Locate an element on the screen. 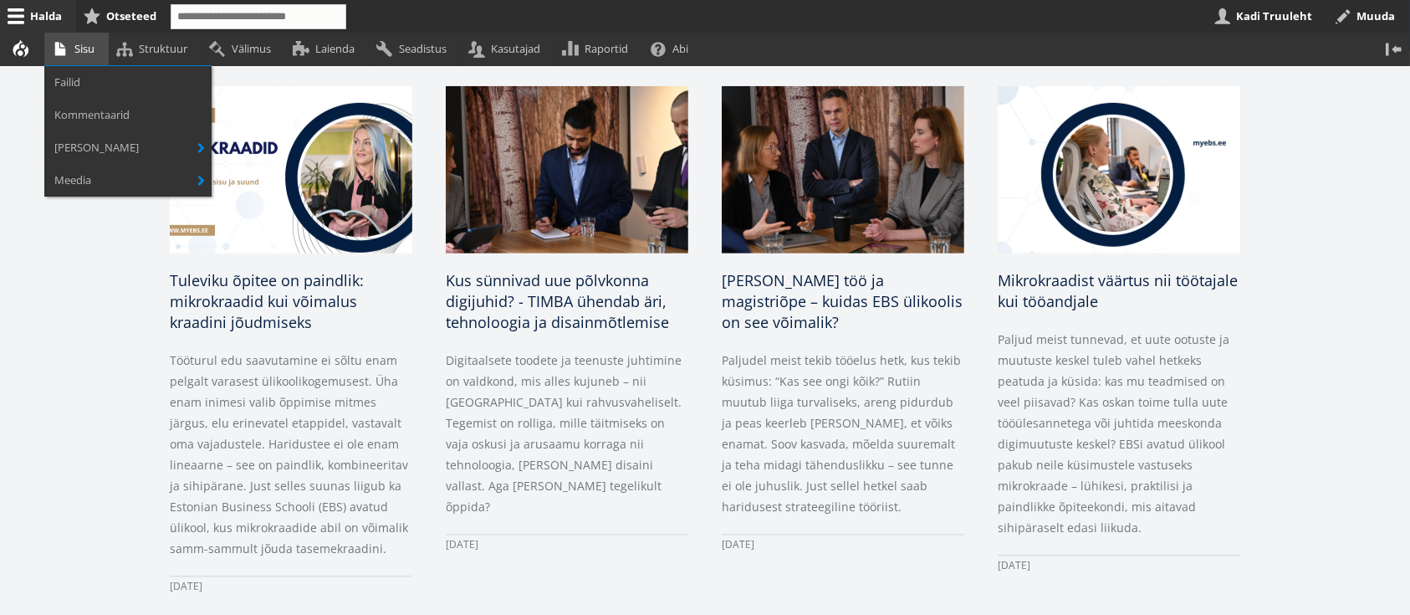 Image resolution: width=1410 pixels, height=615 pixels. span: Tuleviku õpitee on paindlik: mikrokraadid kui võimalus kraadini jõudmiseks is located at coordinates (267, 301).